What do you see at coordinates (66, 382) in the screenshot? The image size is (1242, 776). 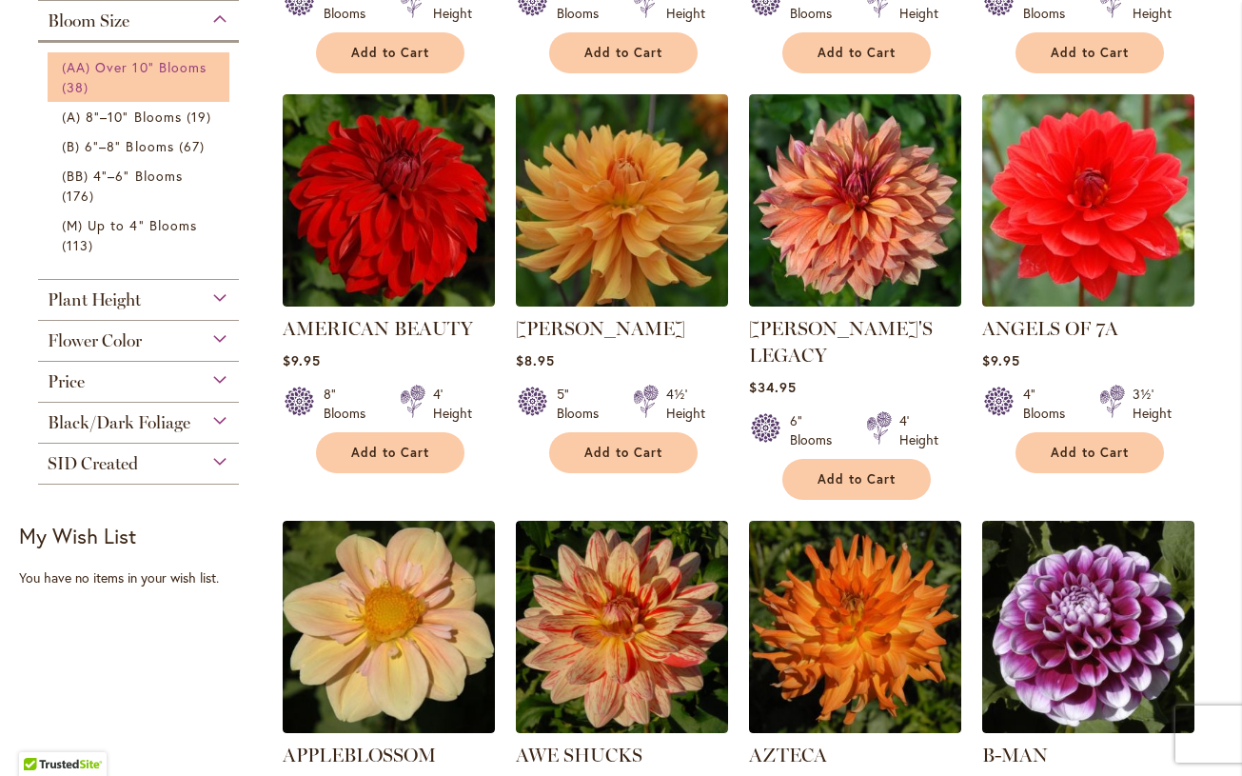 I see `span: Price` at bounding box center [66, 382].